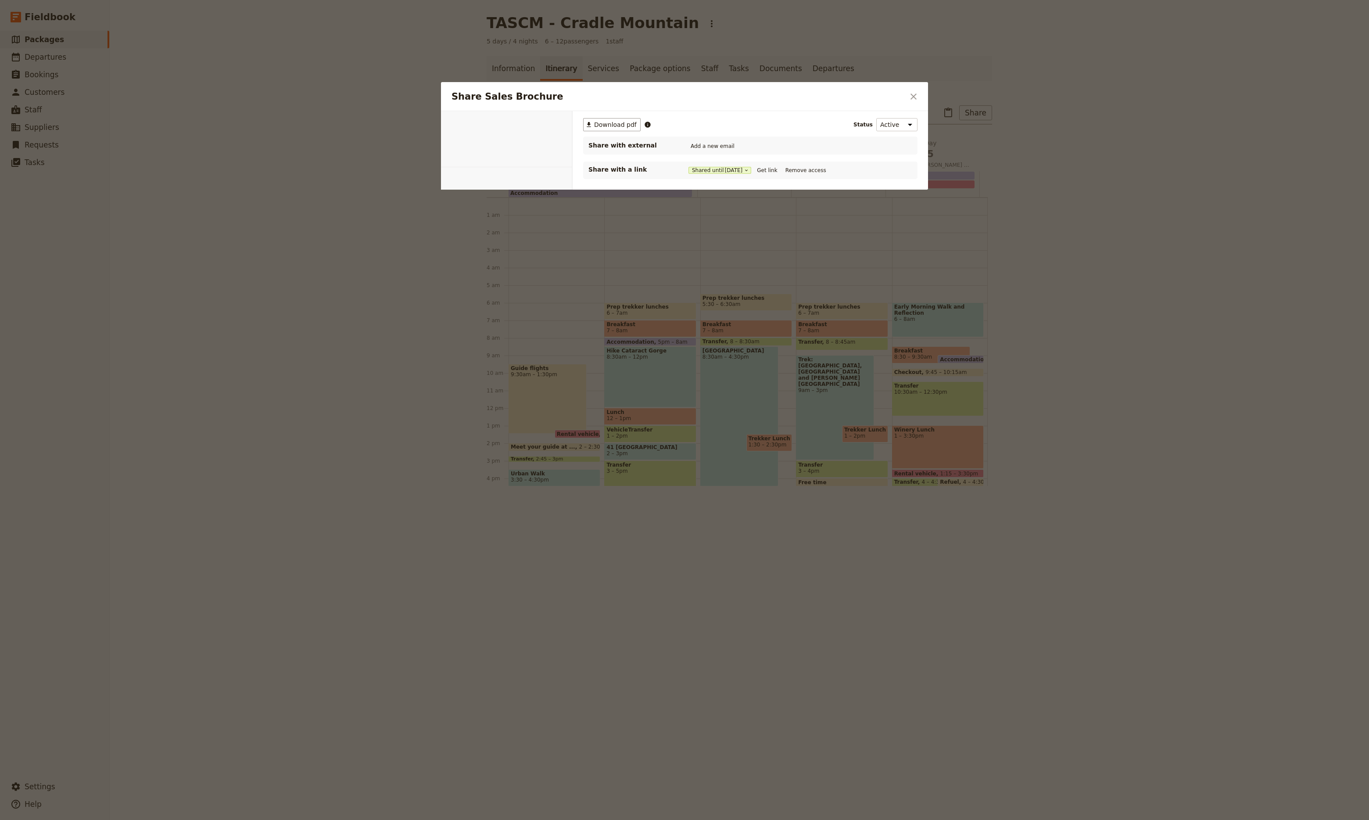  What do you see at coordinates (863, 125) in the screenshot?
I see `span: Status` at bounding box center [863, 125].